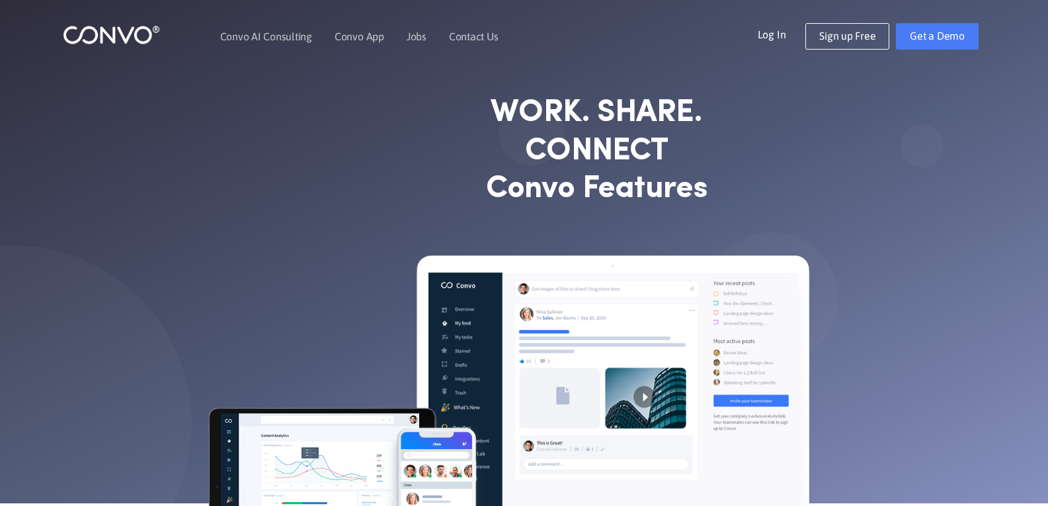 The width and height of the screenshot is (1048, 506). I want to click on a: Get a Demo, so click(937, 36).